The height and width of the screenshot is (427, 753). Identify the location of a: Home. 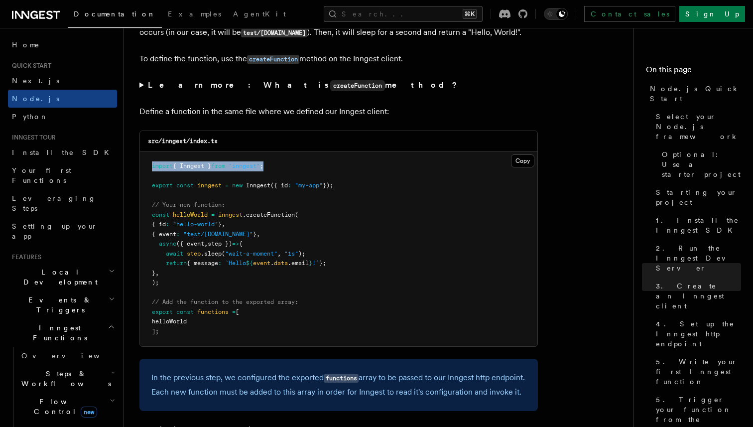
(62, 45).